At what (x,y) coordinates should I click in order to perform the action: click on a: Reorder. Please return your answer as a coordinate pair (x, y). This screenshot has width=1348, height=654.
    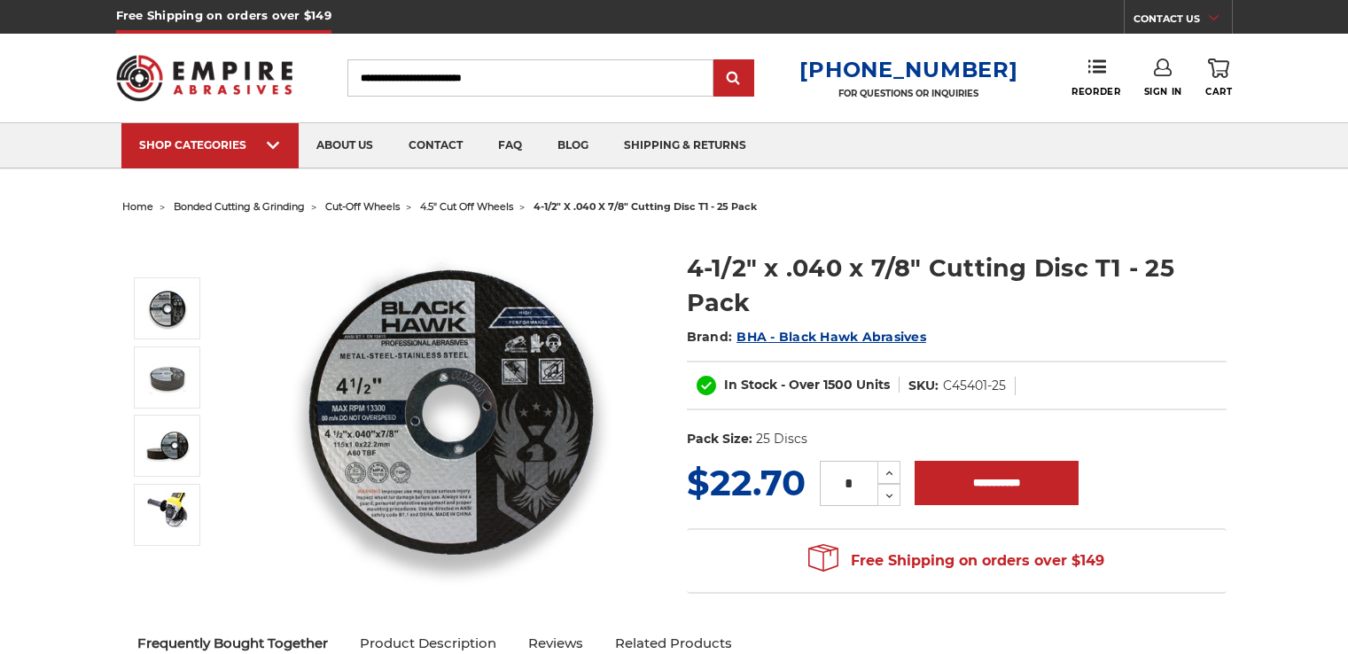
    Looking at the image, I should click on (1095, 77).